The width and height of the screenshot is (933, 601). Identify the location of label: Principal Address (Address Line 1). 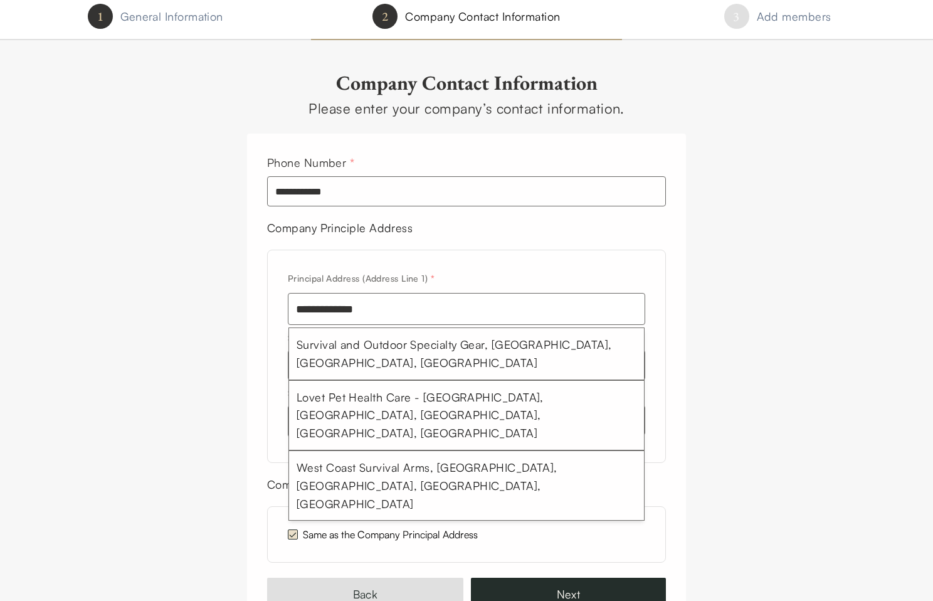
(361, 278).